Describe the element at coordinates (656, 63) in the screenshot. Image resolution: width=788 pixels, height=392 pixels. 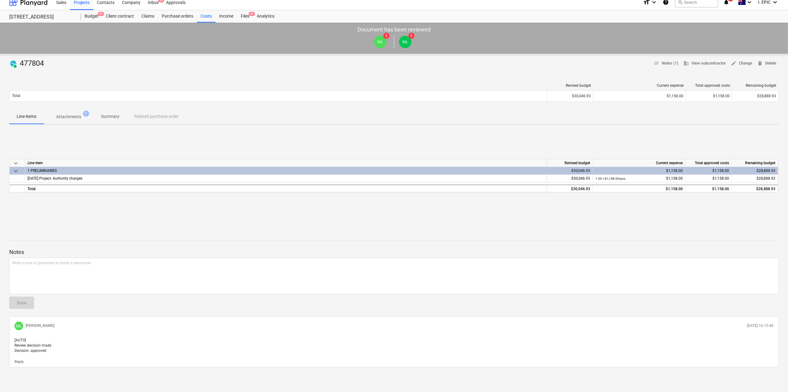
I see `span: notes` at that location.